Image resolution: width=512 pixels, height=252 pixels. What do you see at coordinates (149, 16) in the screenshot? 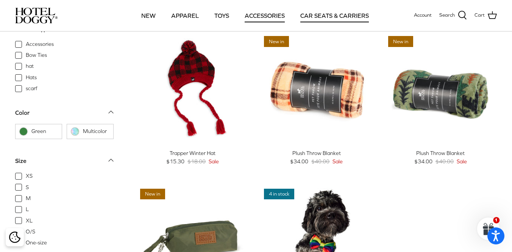
I see `a: NEW` at bounding box center [149, 16].